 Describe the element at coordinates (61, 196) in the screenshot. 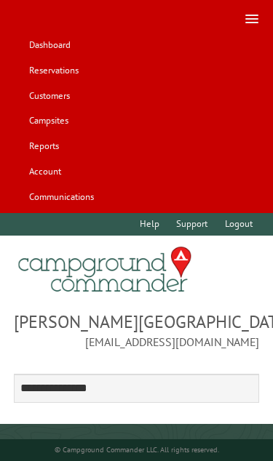

I see `a: Communications` at that location.